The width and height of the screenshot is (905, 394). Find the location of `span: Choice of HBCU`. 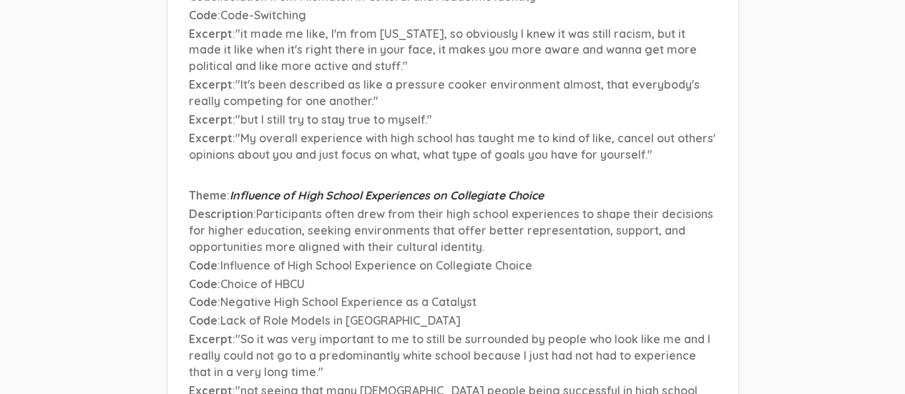

span: Choice of HBCU is located at coordinates (262, 284).